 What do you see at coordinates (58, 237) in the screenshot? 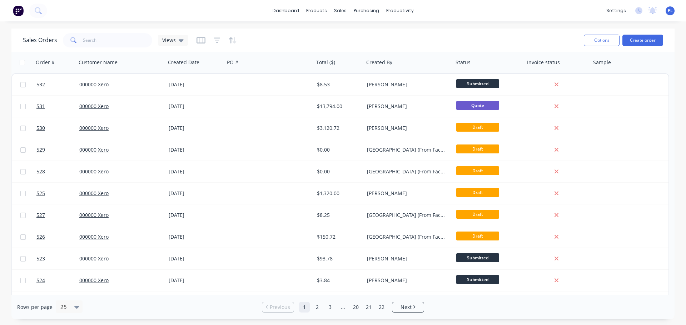
I see `a: 526` at bounding box center [58, 237].